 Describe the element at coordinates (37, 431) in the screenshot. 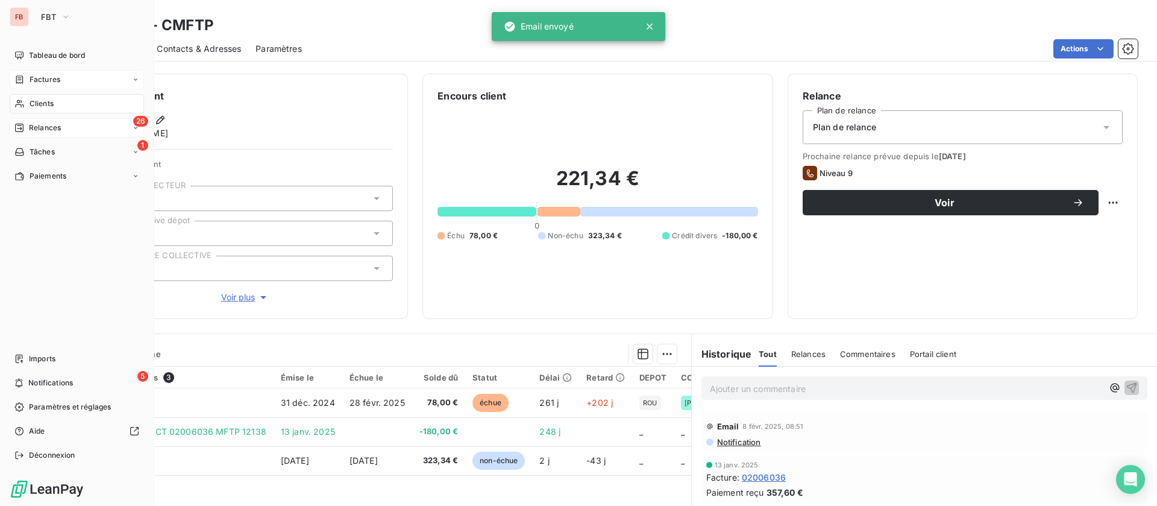

I see `span: Aide` at that location.